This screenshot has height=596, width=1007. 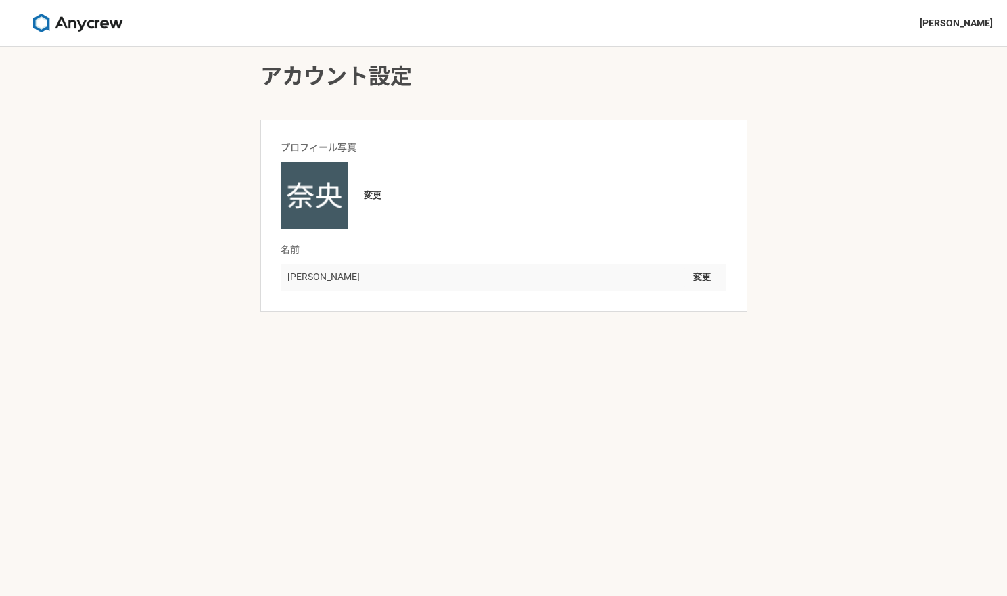 What do you see at coordinates (314, 195) in the screenshot?
I see `img: unnamed.png` at bounding box center [314, 195].